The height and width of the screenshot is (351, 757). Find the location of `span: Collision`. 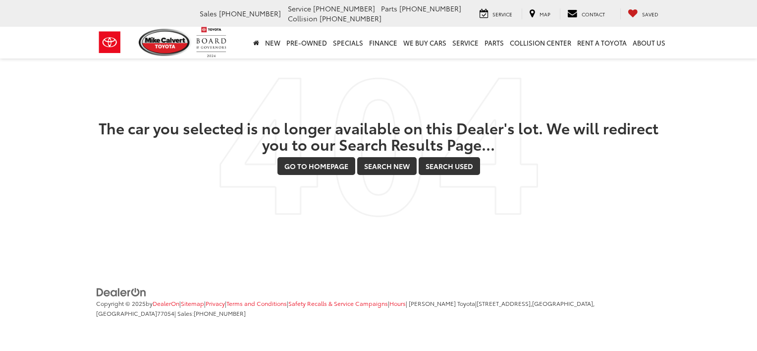

span: Collision is located at coordinates (303, 18).